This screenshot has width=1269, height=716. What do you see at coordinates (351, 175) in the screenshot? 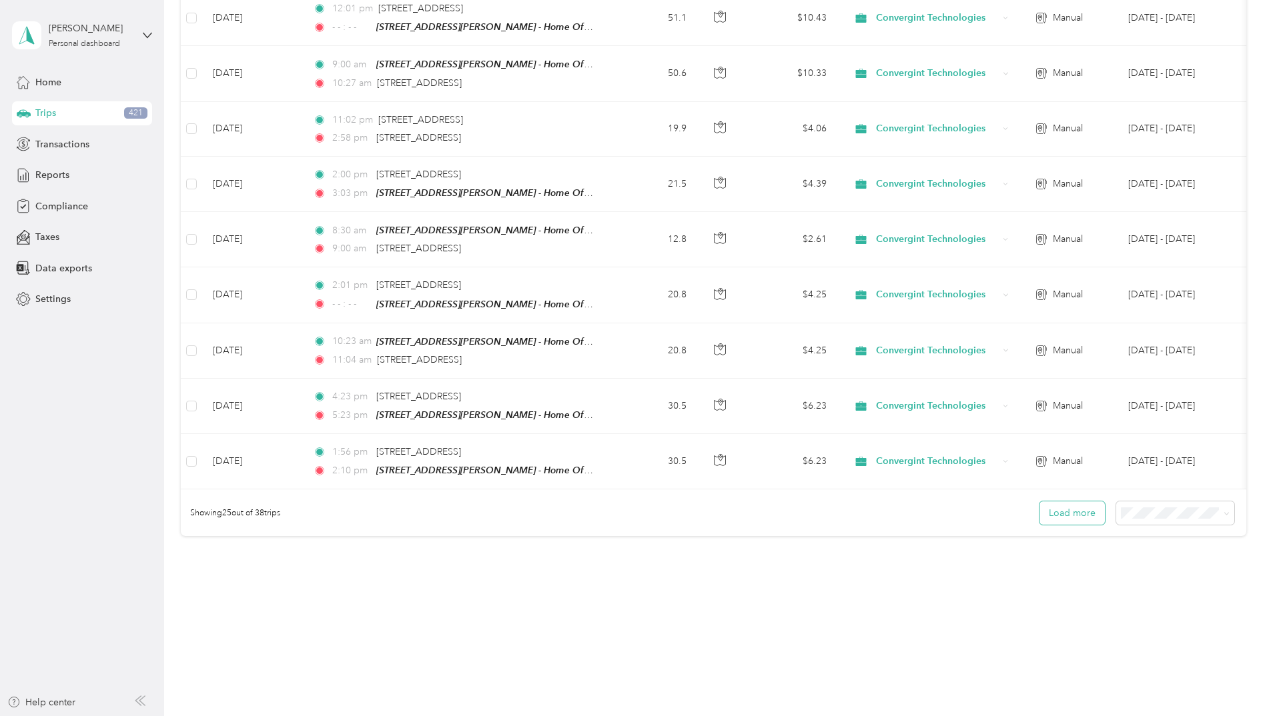
I see `span: 2:00 pm` at bounding box center [351, 175].